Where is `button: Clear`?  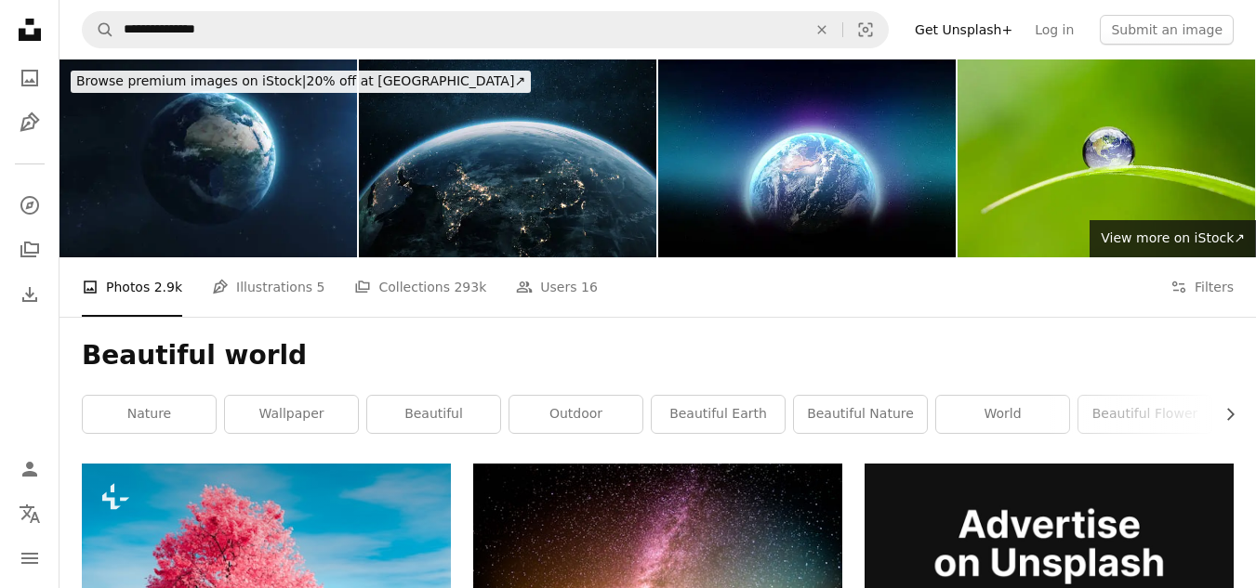 button: Clear is located at coordinates (822, 30).